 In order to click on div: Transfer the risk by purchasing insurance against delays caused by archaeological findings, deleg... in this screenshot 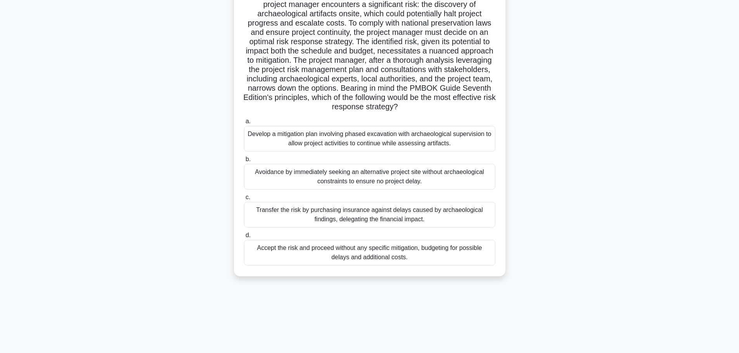, I will do `click(370, 215)`.